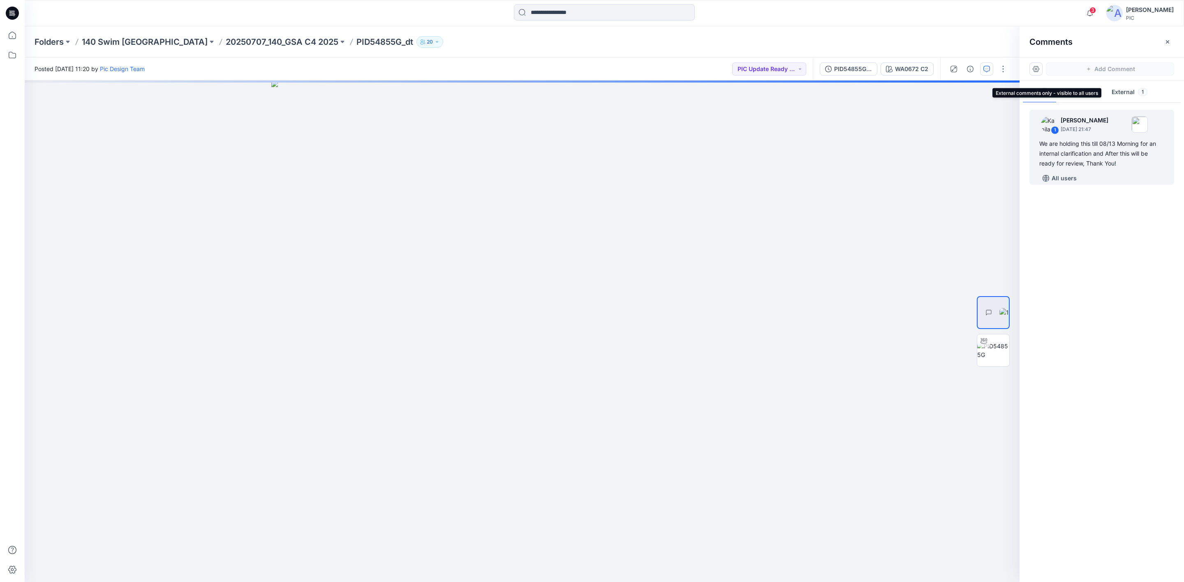 The image size is (1184, 582). I want to click on img: PID54855G, so click(993, 351).